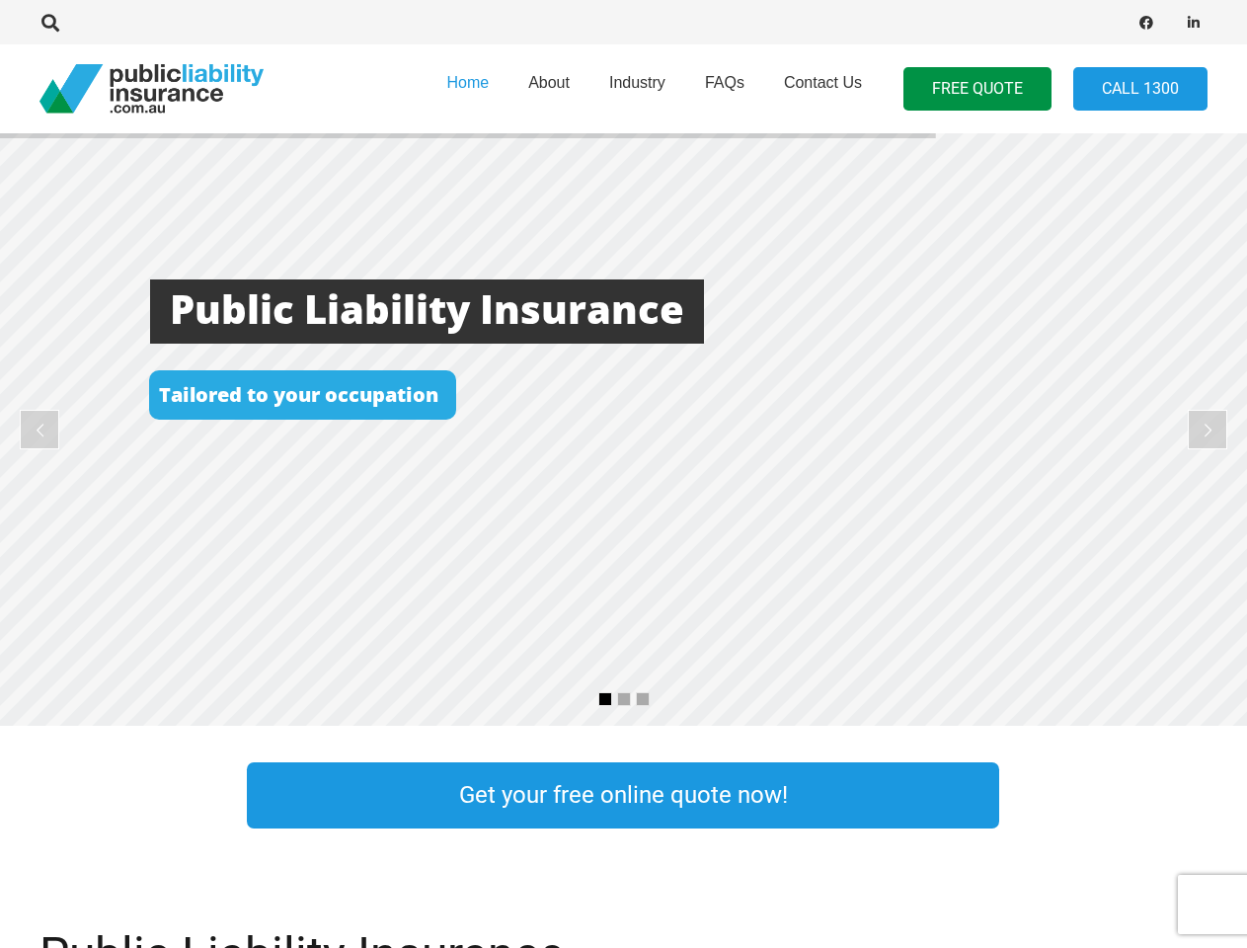 The height and width of the screenshot is (948, 1247). I want to click on span: Contact Us, so click(823, 82).